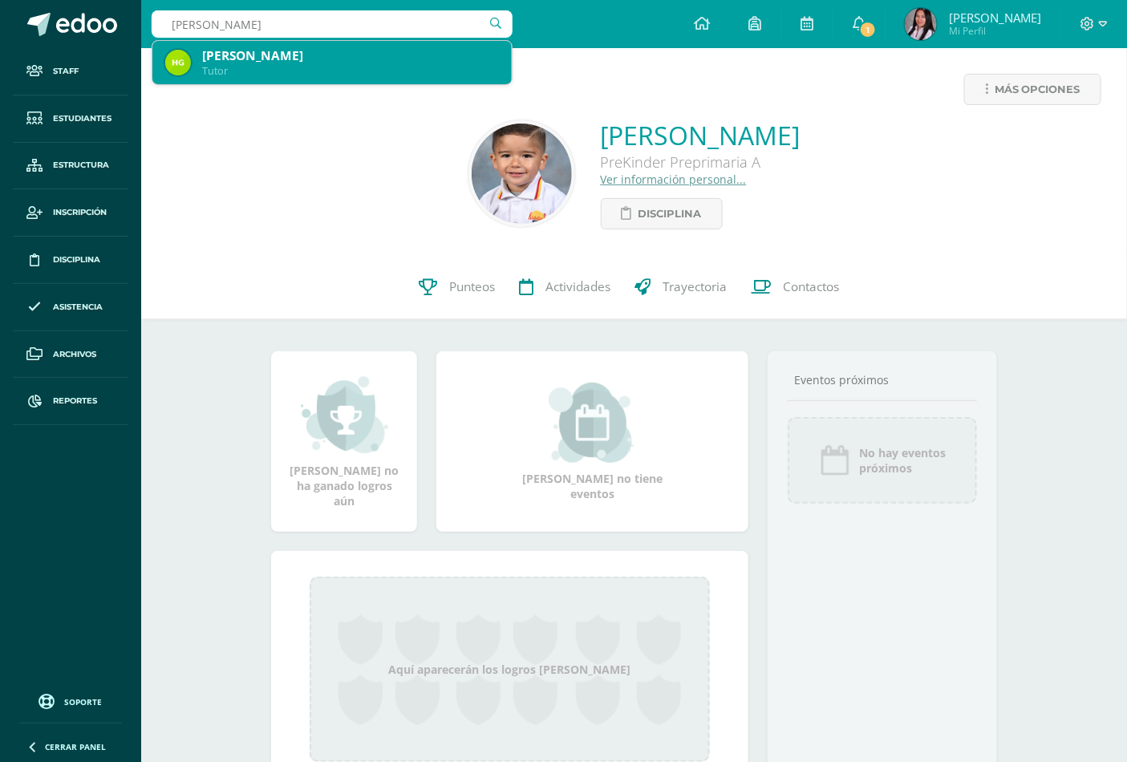 This screenshot has height=762, width=1127. What do you see at coordinates (83, 702) in the screenshot?
I see `span: Soporte` at bounding box center [83, 702].